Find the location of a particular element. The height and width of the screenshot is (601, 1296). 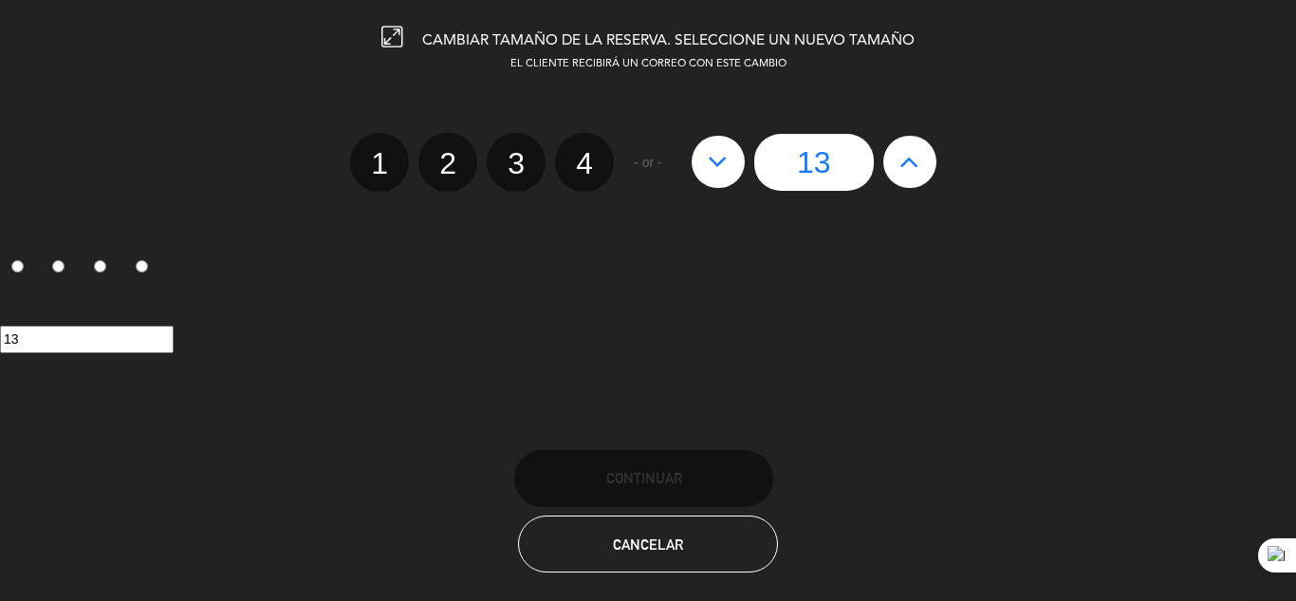

span: Cancelar is located at coordinates (648, 544).